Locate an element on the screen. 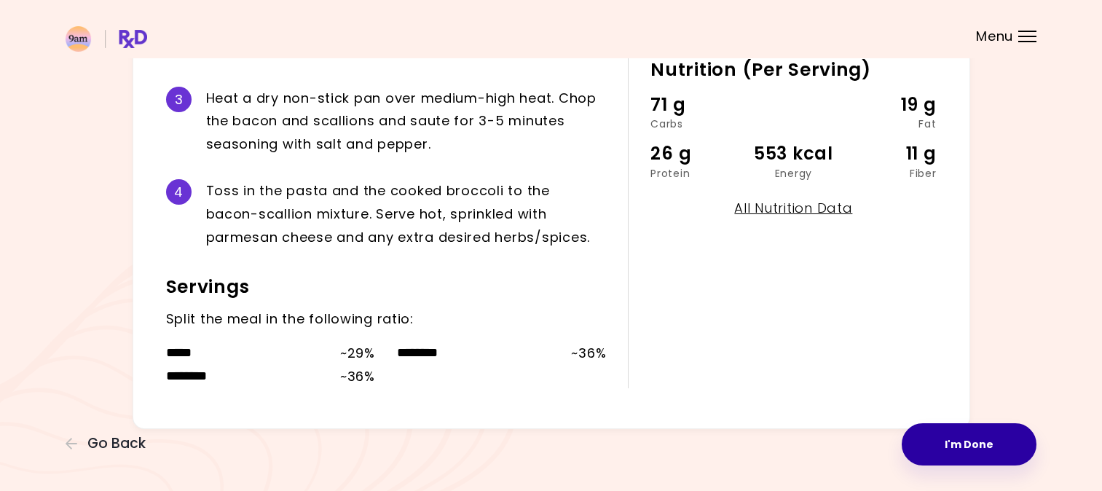 This screenshot has width=1102, height=491. div: T o s s i n t h e p a s t a a n d t h e c o o k e d b r o c c o l i t o t h e b a c o n - s c a l... is located at coordinates (406, 214).